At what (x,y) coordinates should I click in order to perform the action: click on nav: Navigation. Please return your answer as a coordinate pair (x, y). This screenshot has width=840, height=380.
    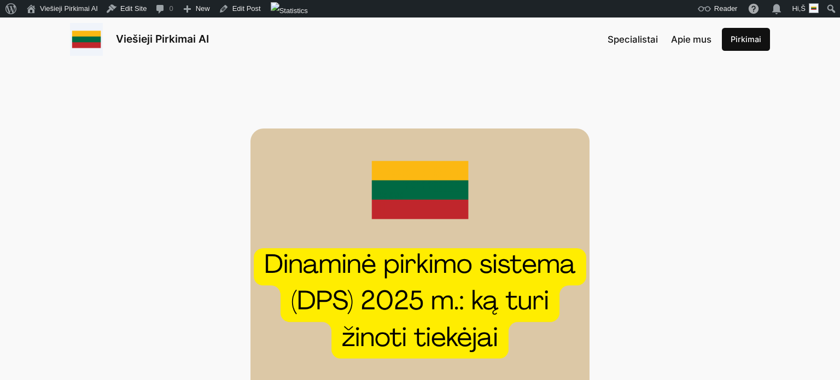
    Looking at the image, I should click on (659, 39).